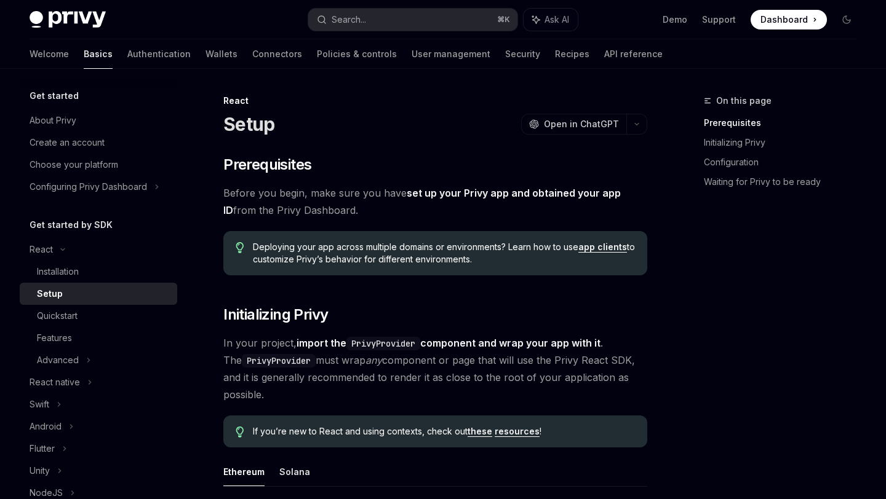 This screenshot has height=499, width=886. Describe the element at coordinates (50, 294) in the screenshot. I see `div: Setup` at that location.